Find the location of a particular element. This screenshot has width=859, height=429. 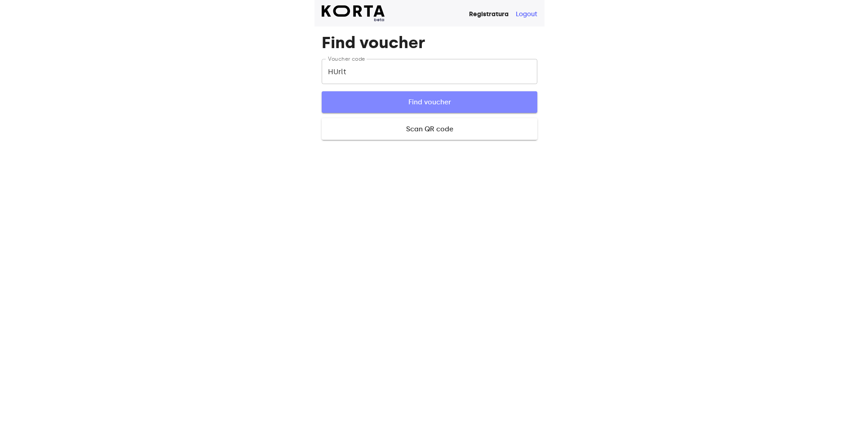

button: Find voucher is located at coordinates (429, 102).